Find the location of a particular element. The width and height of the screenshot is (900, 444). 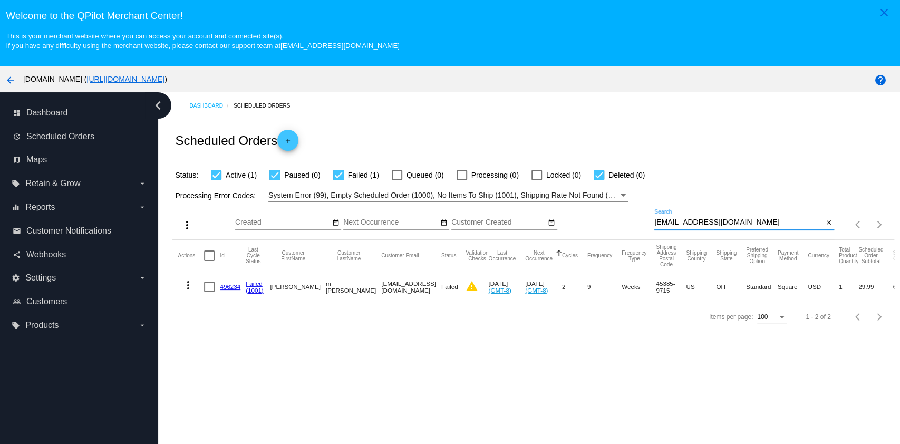

span: Webhooks is located at coordinates (46, 255).